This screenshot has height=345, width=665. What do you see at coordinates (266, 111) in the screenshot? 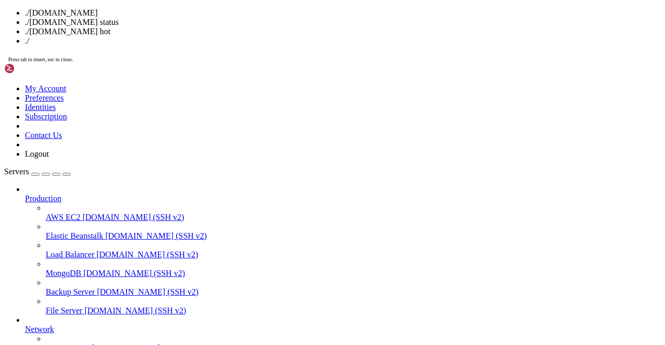
I see `x-row: root@vmi2643226:~# docker exec -it telegram-claim-bot /bin/bash` at bounding box center [266, 111].